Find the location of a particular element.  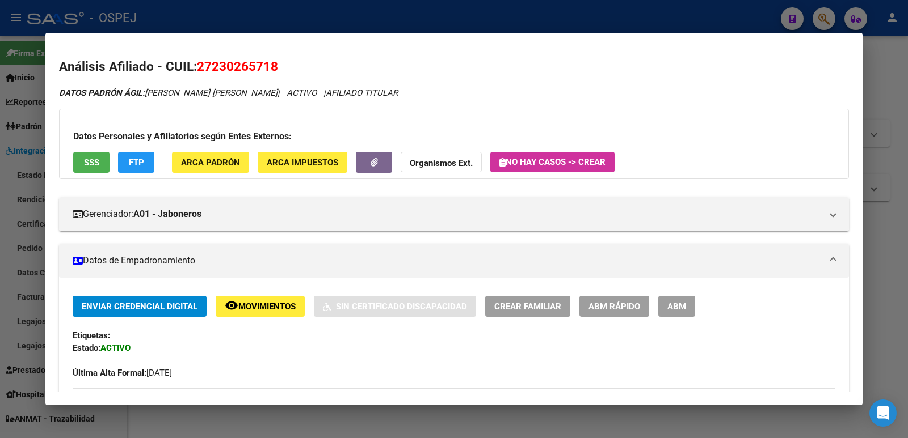

span: ARCA Impuestos is located at coordinates (302, 163).